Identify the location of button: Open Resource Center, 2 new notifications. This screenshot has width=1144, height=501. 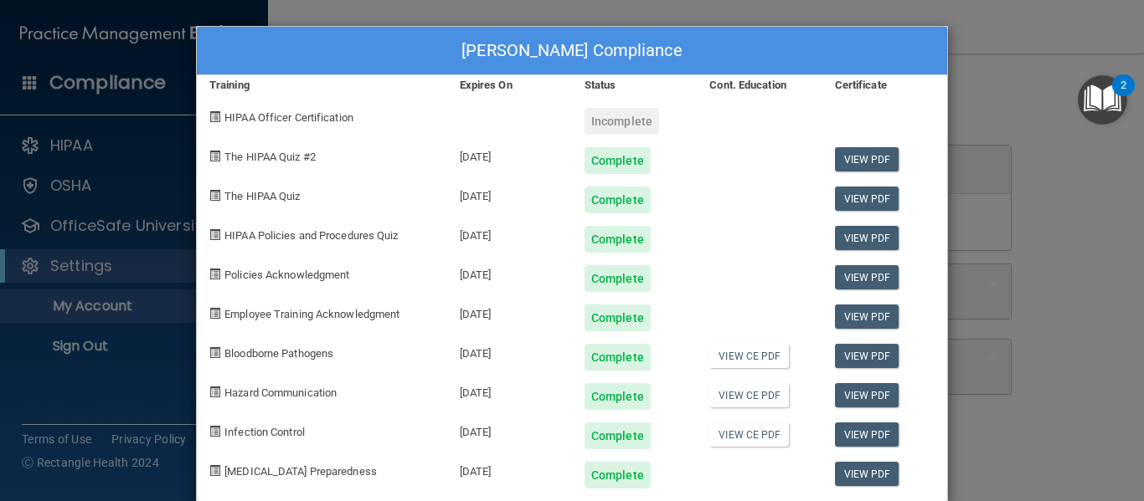
(1102, 100).